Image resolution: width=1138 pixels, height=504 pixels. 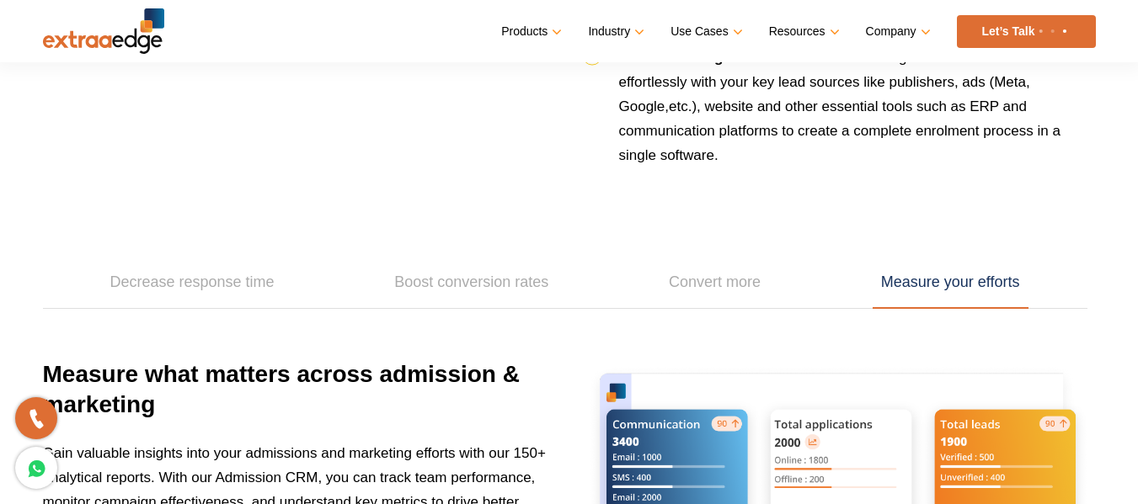 I want to click on a: Boost conversion rates, so click(x=471, y=283).